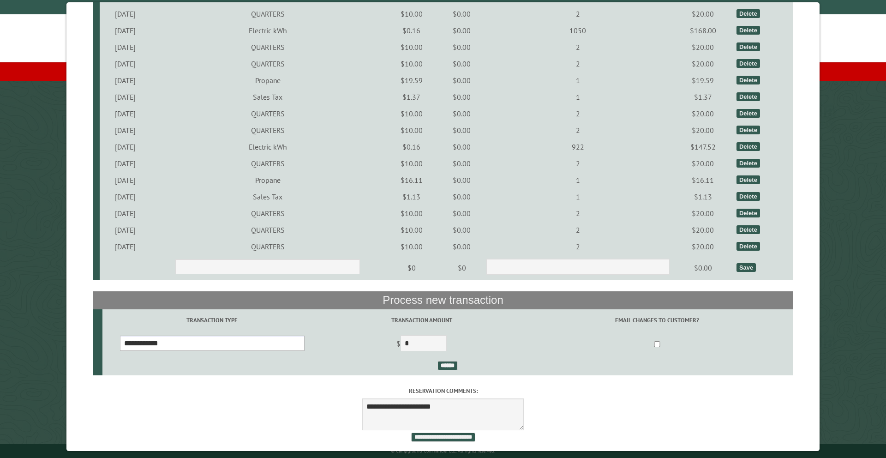 This screenshot has height=458, width=886. Describe the element at coordinates (746, 267) in the screenshot. I see `div: Save` at that location.